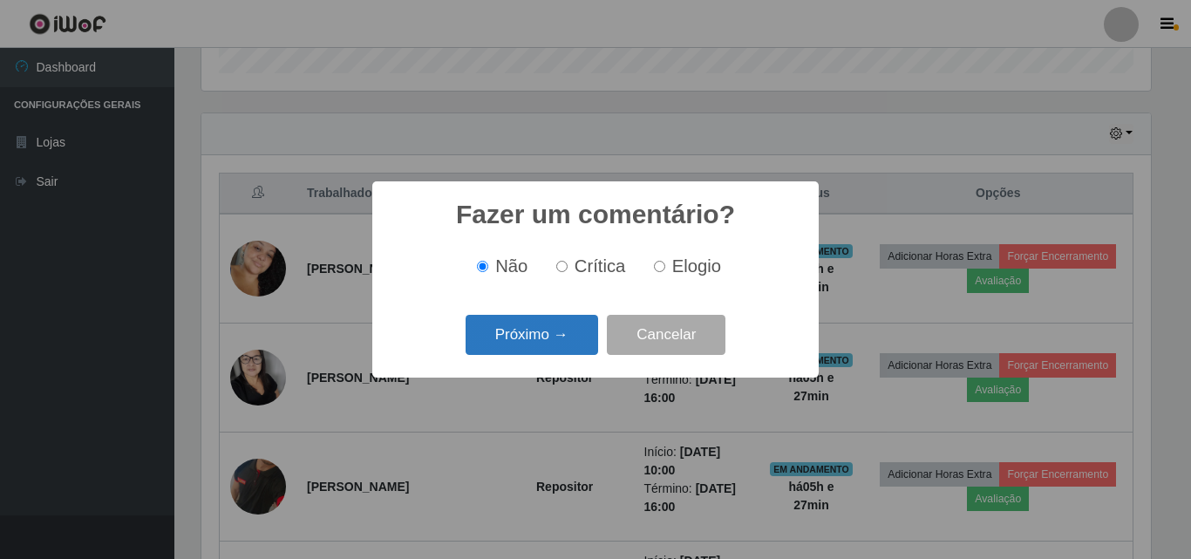  I want to click on span: Elogio, so click(697, 266).